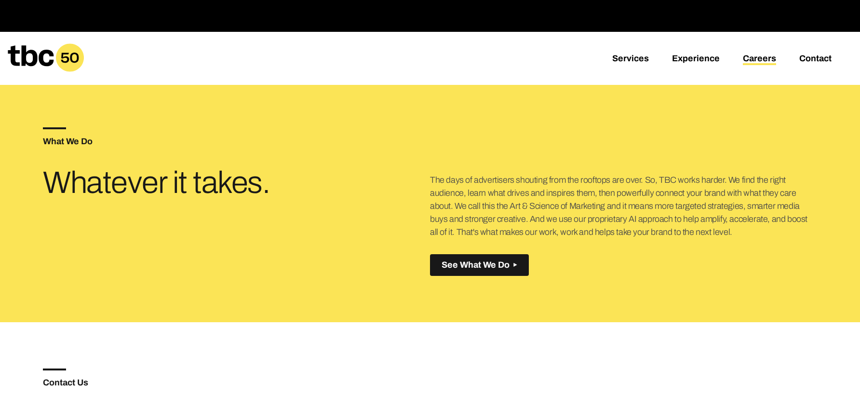  Describe the element at coordinates (62, 60) in the screenshot. I see `div: Domain Overview` at that location.